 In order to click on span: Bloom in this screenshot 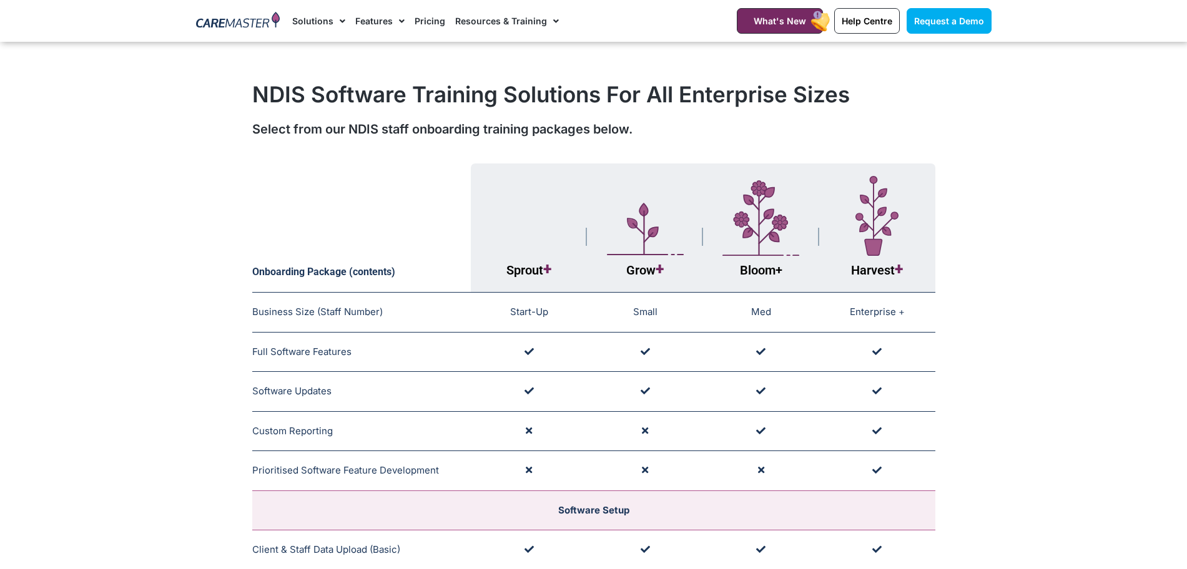, I will do `click(761, 270)`.